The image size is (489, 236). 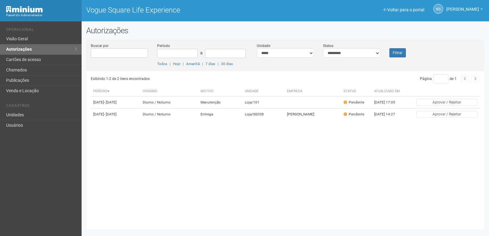 I want to click on div: Painel do Administrador, so click(x=42, y=15).